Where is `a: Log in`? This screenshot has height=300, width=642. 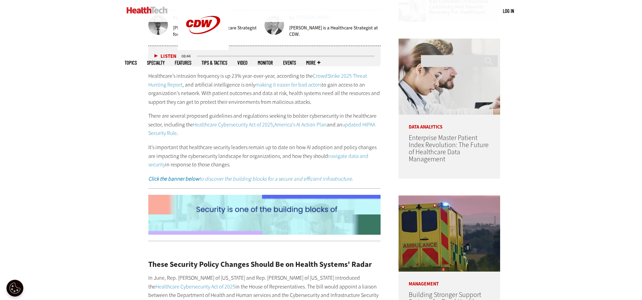 a: Log in is located at coordinates (508, 11).